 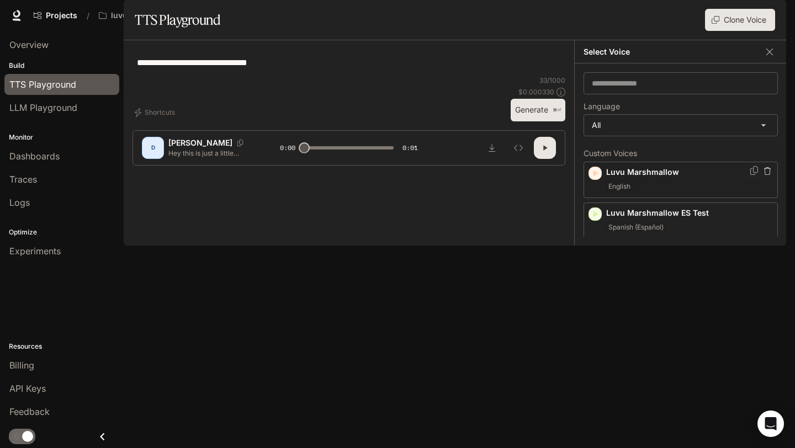 I want to click on h1: TTS Playground, so click(x=177, y=20).